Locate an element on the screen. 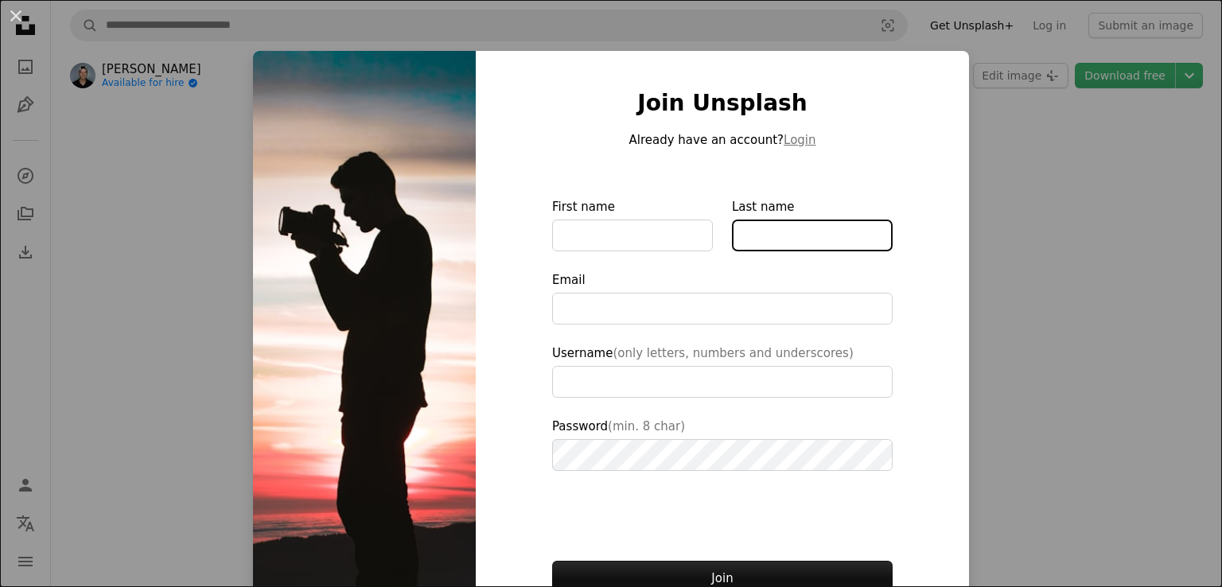 The height and width of the screenshot is (587, 1222). input: First name is located at coordinates (633, 235).